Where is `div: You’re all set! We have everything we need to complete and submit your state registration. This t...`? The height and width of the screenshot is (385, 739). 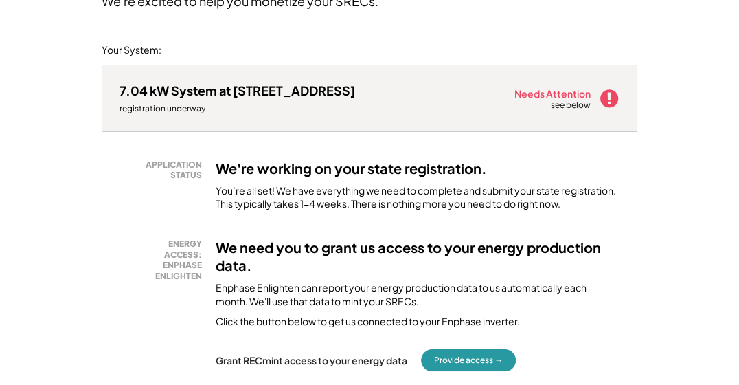
div: You’re all set! We have everything we need to complete and submit your state registration. This t... is located at coordinates (418, 197).